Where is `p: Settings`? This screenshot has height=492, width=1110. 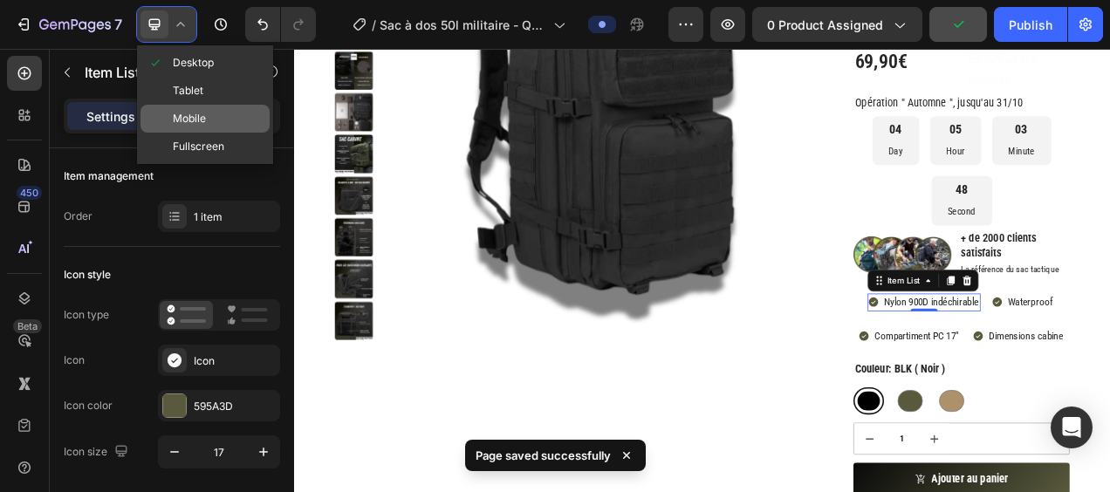
p: Settings is located at coordinates (111, 116).